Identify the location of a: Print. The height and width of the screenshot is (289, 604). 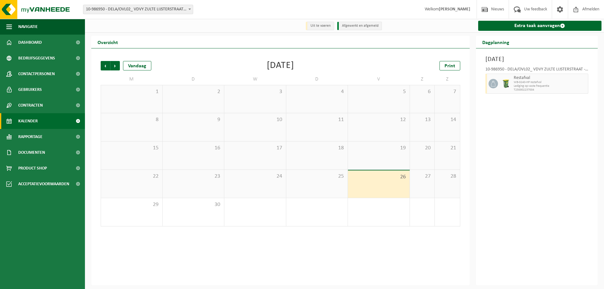
(450, 66).